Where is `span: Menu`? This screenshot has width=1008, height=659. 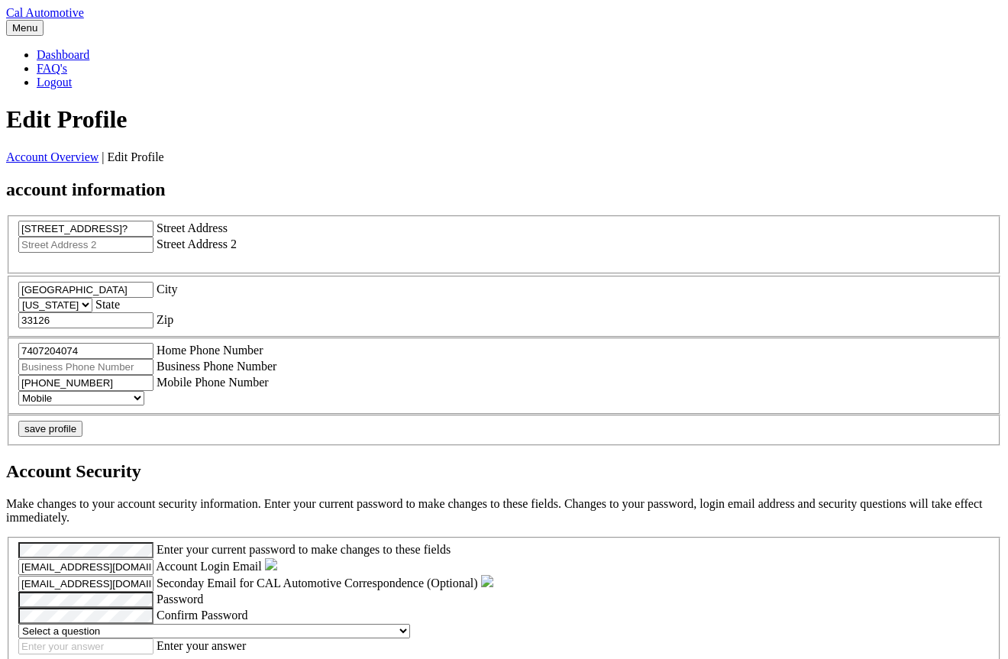
span: Menu is located at coordinates (24, 27).